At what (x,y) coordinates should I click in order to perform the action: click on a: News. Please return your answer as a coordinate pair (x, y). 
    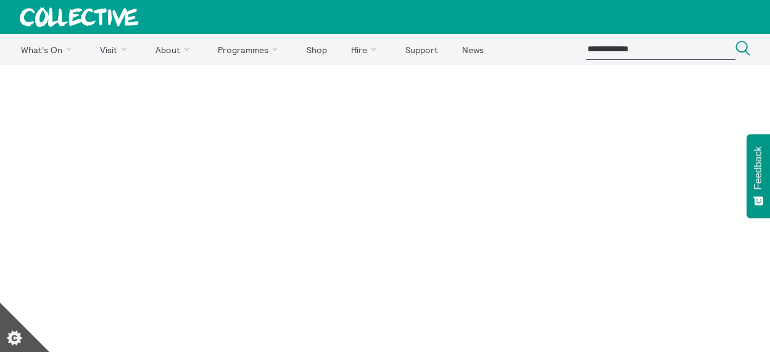
    Looking at the image, I should click on (473, 49).